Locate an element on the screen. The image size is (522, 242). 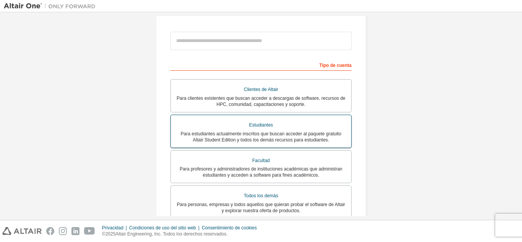
font: Tipo de cuenta is located at coordinates (336, 65).